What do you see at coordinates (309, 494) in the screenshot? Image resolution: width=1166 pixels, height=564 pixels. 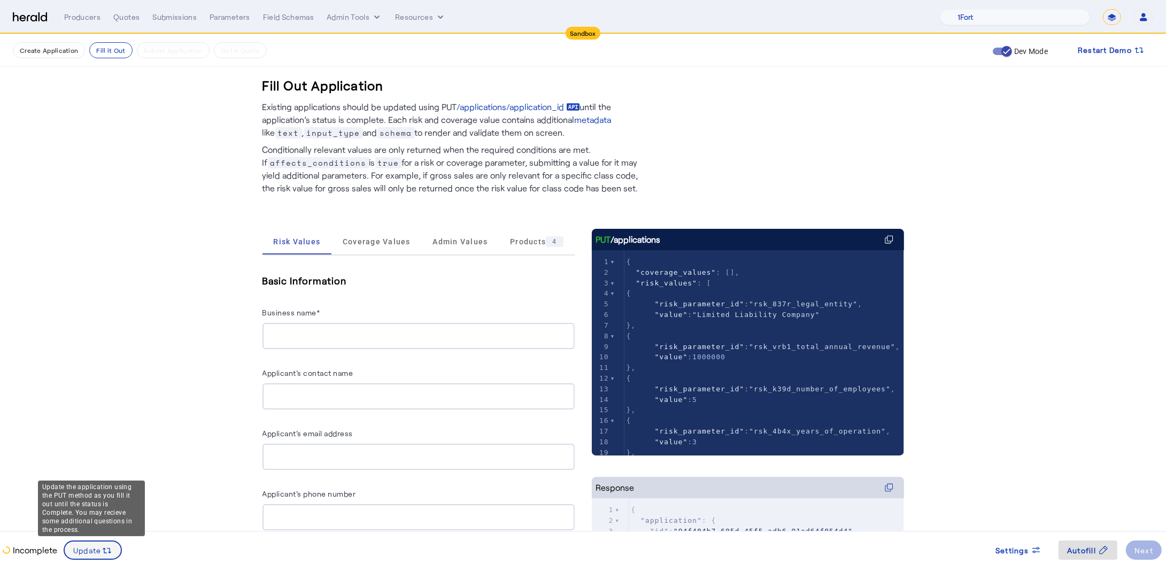 I see `label: Applicant's phone number` at bounding box center [309, 494].